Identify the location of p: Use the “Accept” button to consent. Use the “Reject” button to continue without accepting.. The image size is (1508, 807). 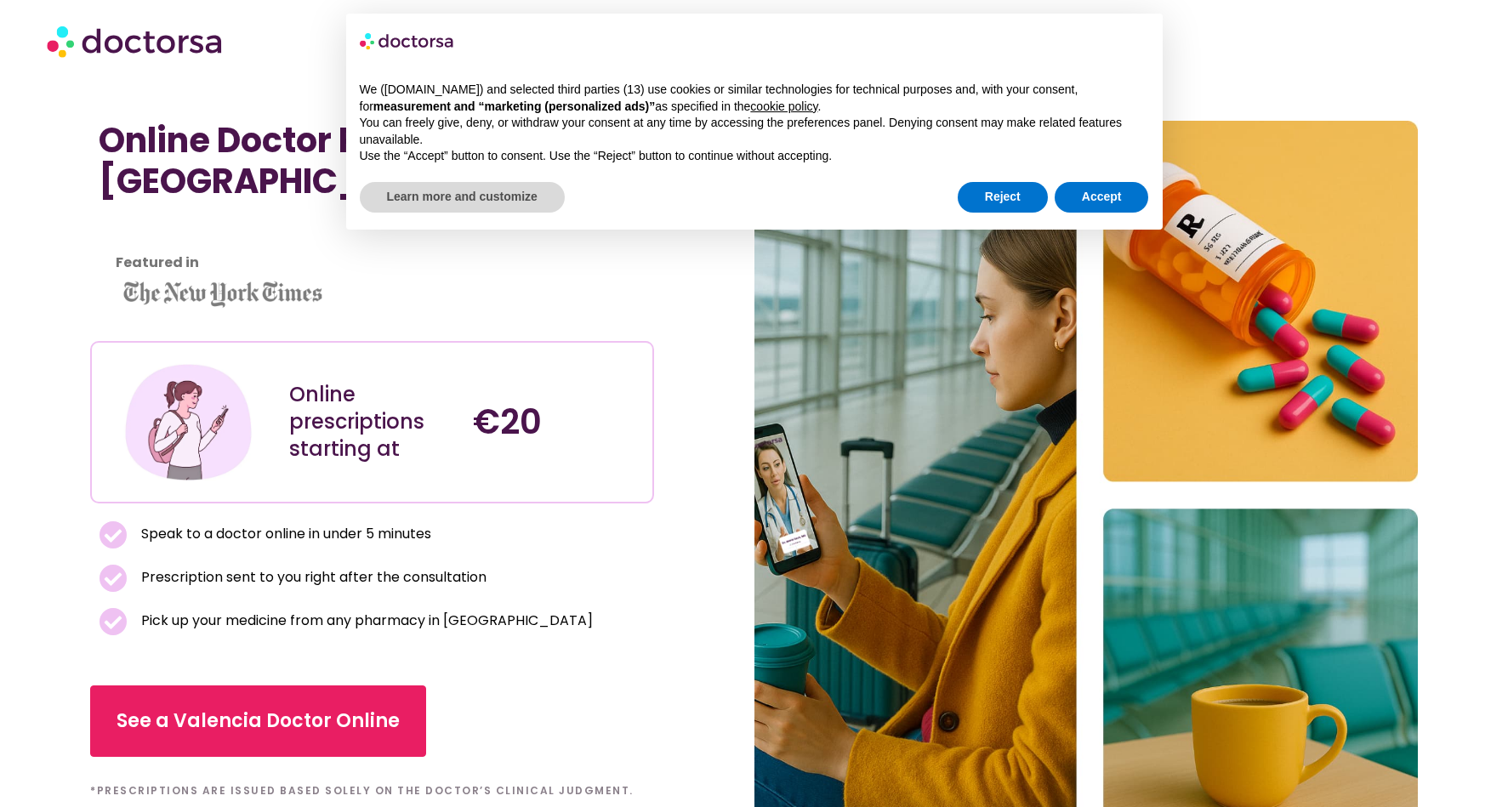
(754, 157).